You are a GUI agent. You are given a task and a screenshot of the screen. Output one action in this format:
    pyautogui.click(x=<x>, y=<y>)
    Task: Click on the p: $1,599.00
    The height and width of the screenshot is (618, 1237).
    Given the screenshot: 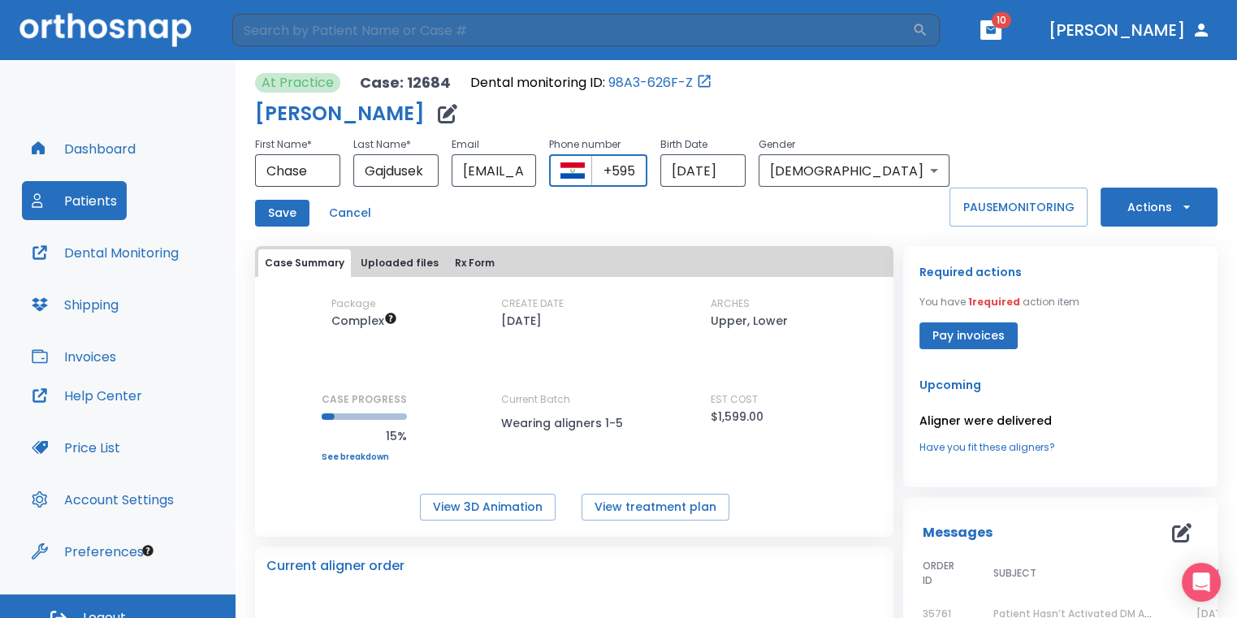 What is the action you would take?
    pyautogui.click(x=736, y=417)
    